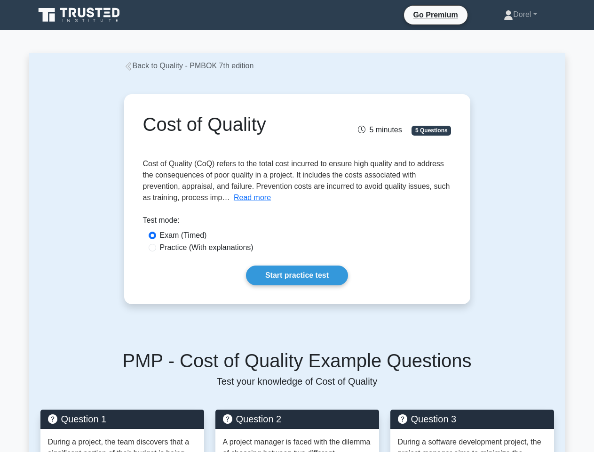 The height and width of the screenshot is (452, 594). Describe the element at coordinates (252, 198) in the screenshot. I see `button: Read more` at that location.